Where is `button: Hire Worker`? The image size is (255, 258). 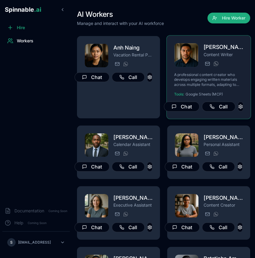
button: Hire Worker is located at coordinates (229, 18).